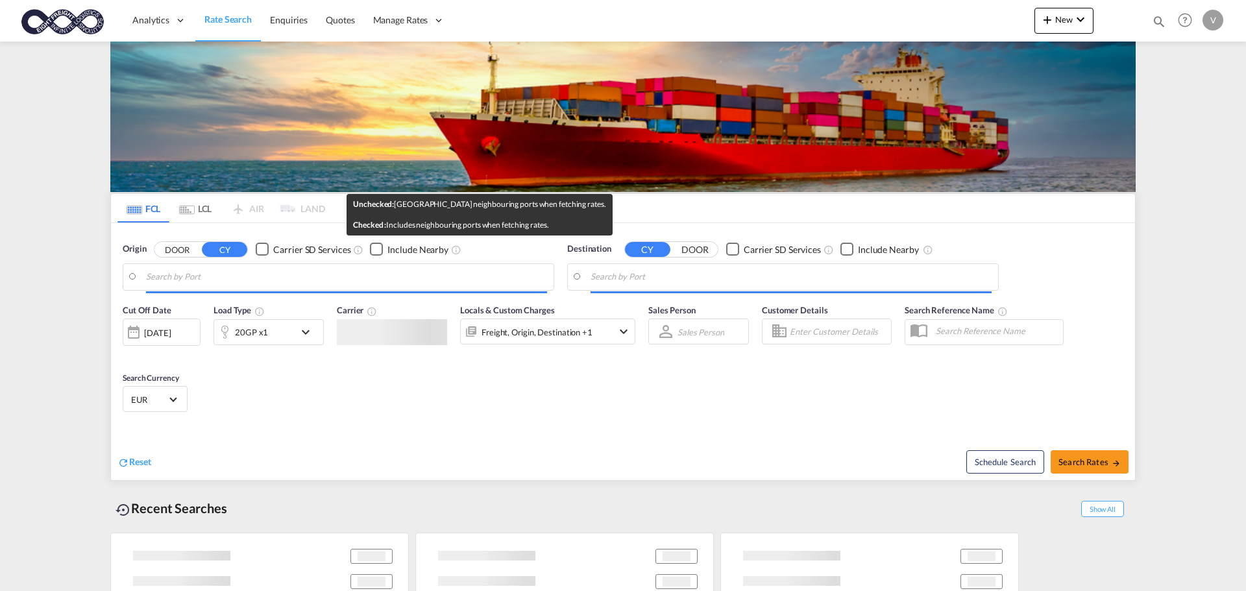 The height and width of the screenshot is (591, 1246). I want to click on md-tab-item: LCL, so click(195, 208).